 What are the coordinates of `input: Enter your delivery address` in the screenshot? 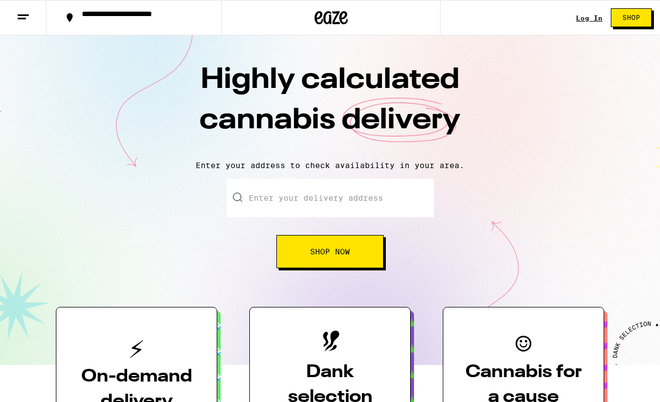 It's located at (330, 198).